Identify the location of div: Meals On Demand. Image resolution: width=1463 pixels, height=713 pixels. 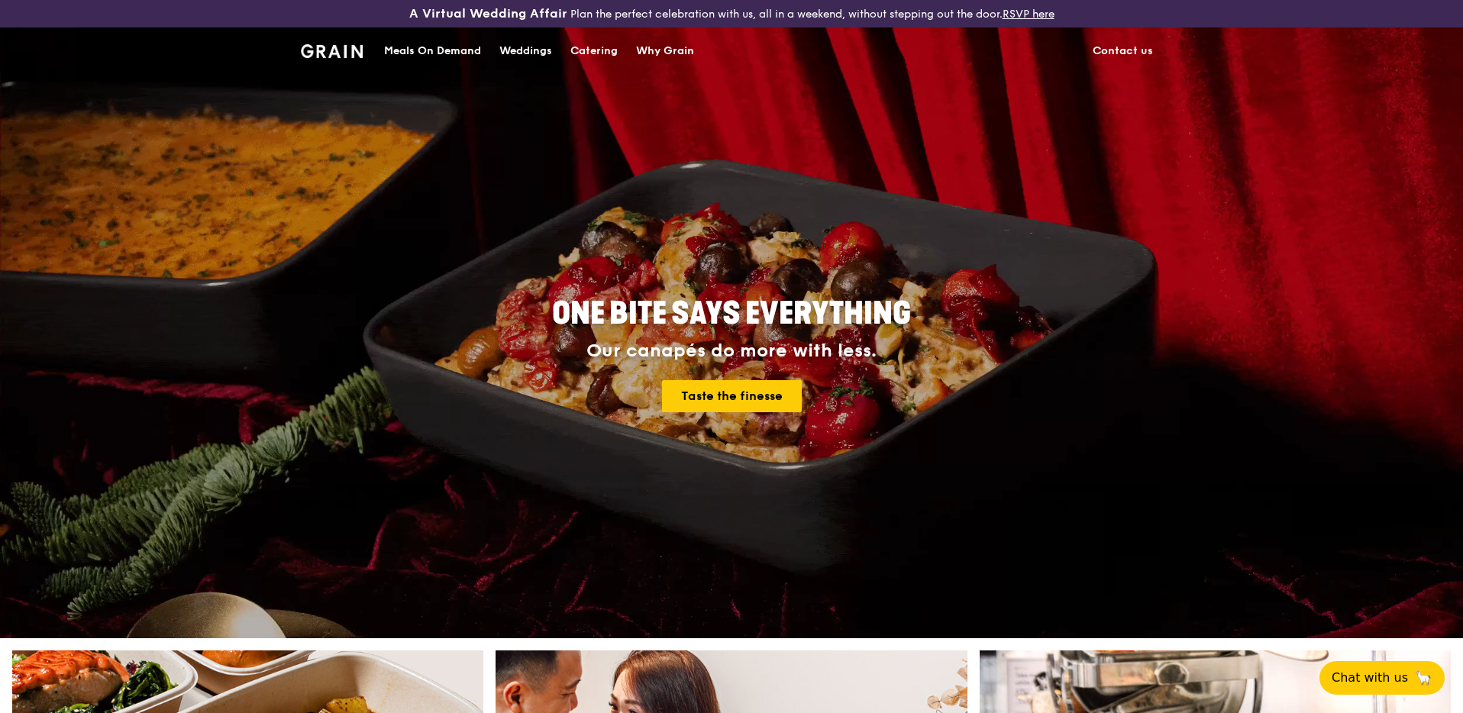
(432, 51).